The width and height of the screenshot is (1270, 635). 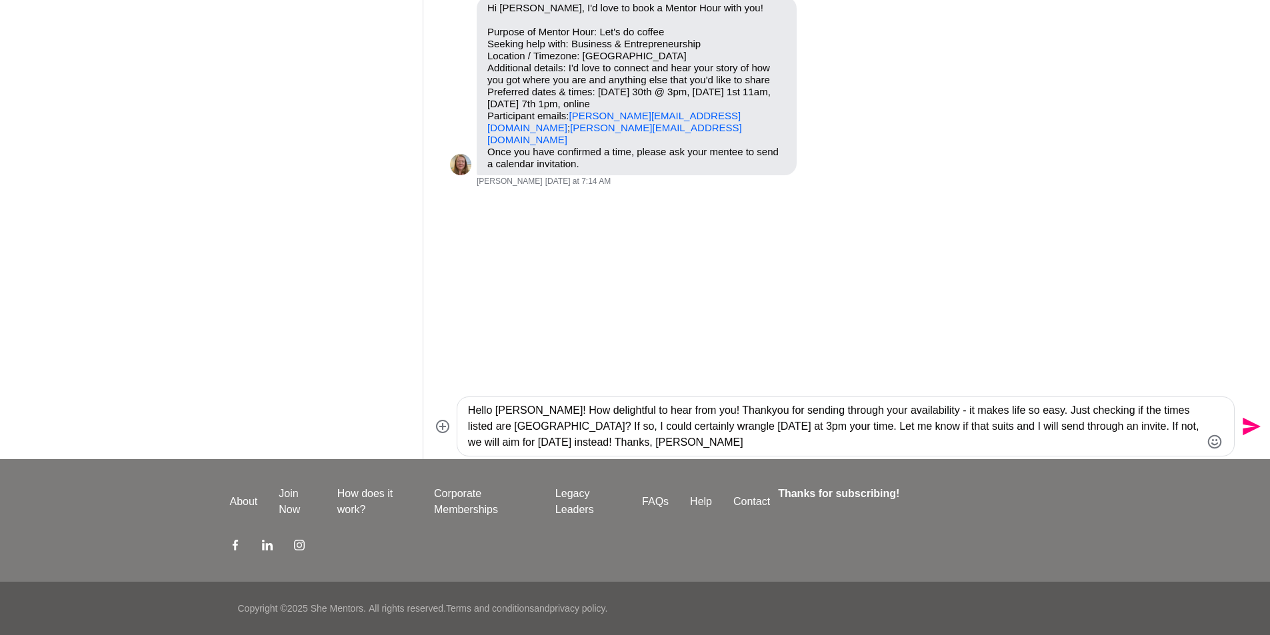 What do you see at coordinates (235, 547) in the screenshot?
I see `a: Facebook` at bounding box center [235, 547].